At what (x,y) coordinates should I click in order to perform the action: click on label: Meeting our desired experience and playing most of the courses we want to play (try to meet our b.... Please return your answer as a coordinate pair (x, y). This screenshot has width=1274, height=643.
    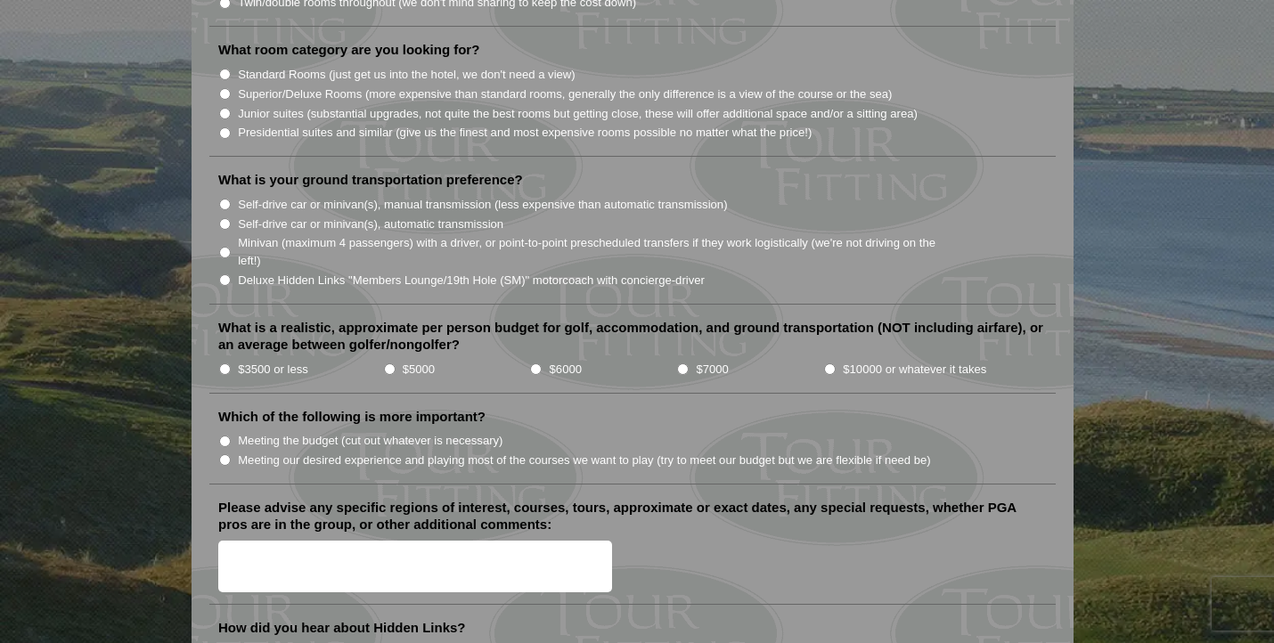
    Looking at the image, I should click on (584, 461).